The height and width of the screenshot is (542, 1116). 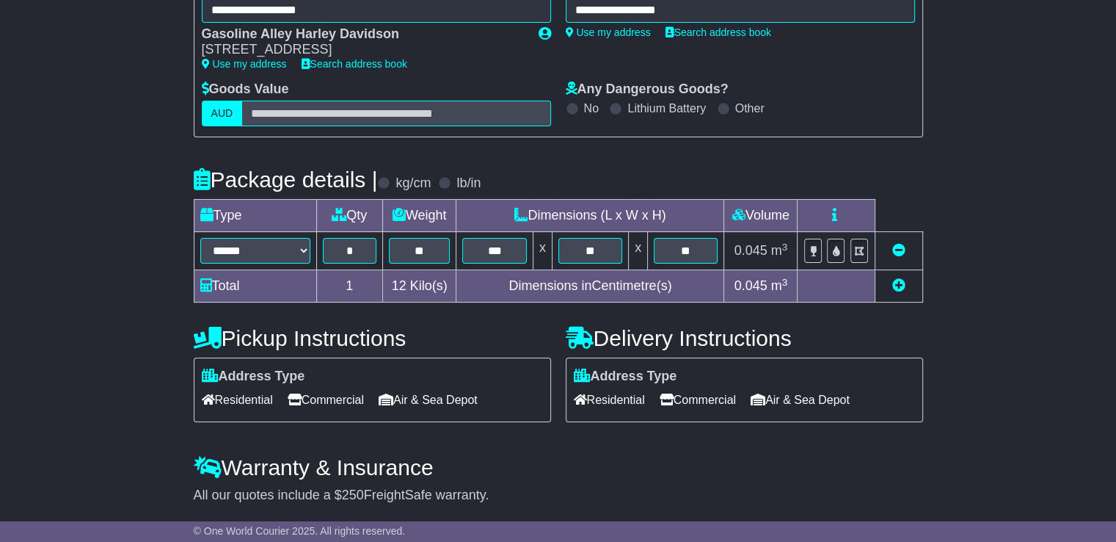 What do you see at coordinates (222, 113) in the screenshot?
I see `label: AUD` at bounding box center [222, 113].